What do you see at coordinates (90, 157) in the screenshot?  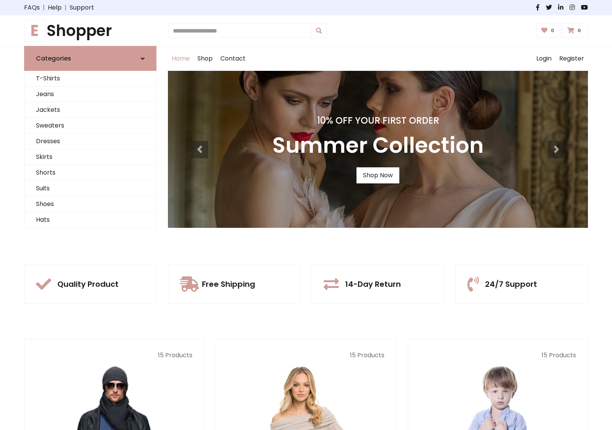 I see `a: Skirts` at bounding box center [90, 157].